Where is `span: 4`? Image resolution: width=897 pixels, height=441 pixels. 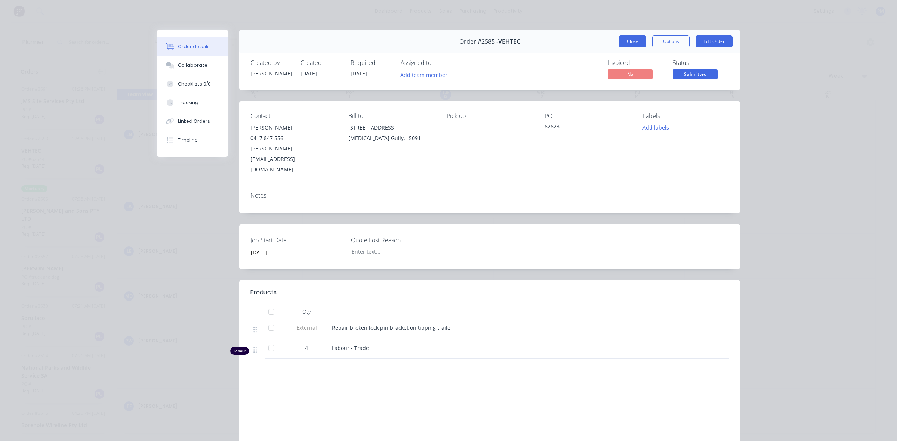 span: 4 is located at coordinates (306, 348).